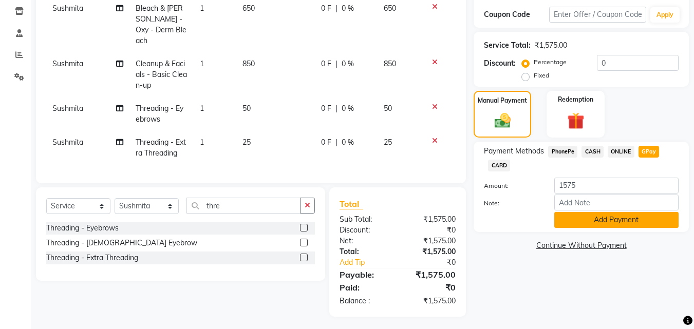 The height and width of the screenshot is (329, 694). I want to click on label: Redemption, so click(575, 100).